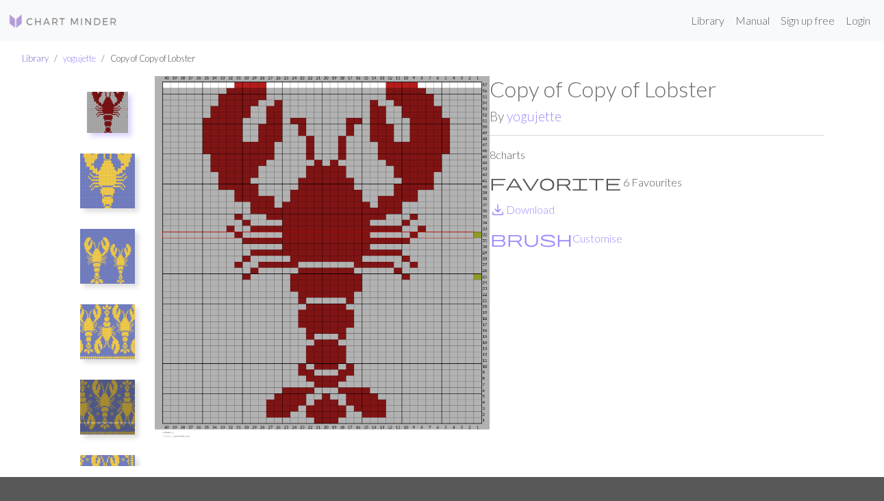 This screenshot has height=501, width=884. I want to click on i: Customise, so click(532, 238).